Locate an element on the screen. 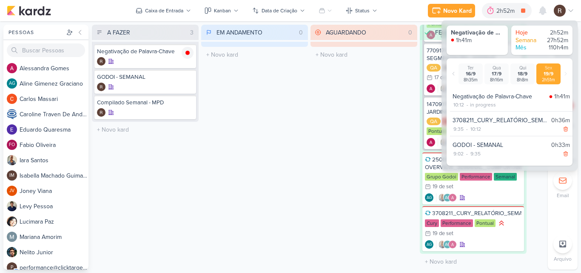 This screenshot has width=581, height=273. div: Sex is located at coordinates (548, 68).